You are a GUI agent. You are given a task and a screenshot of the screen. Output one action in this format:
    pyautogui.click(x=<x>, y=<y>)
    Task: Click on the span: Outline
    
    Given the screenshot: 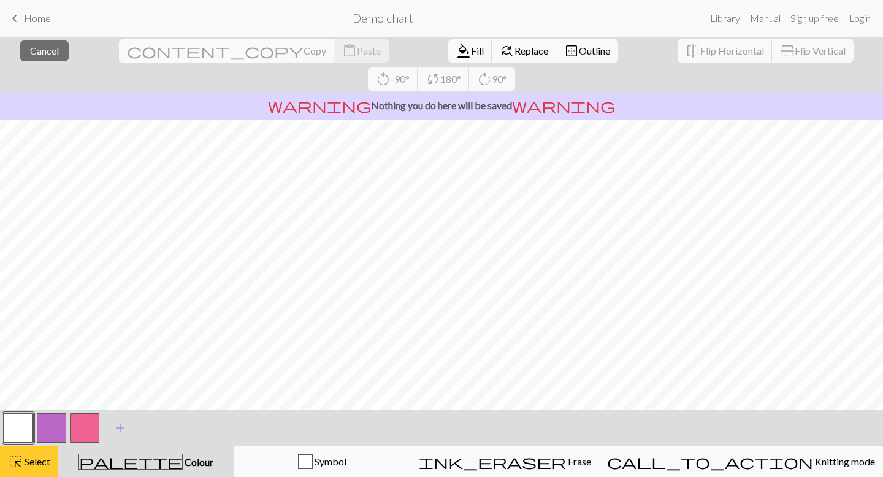 What is the action you would take?
    pyautogui.click(x=594, y=50)
    